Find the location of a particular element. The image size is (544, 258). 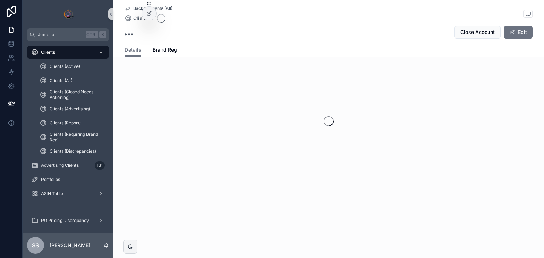

button: Jump to...CtrlK is located at coordinates (68, 35).